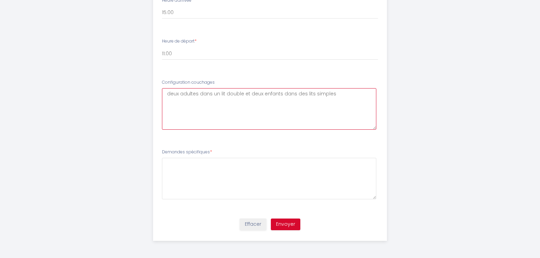 Image resolution: width=540 pixels, height=258 pixels. I want to click on label: Configuration couchages, so click(188, 82).